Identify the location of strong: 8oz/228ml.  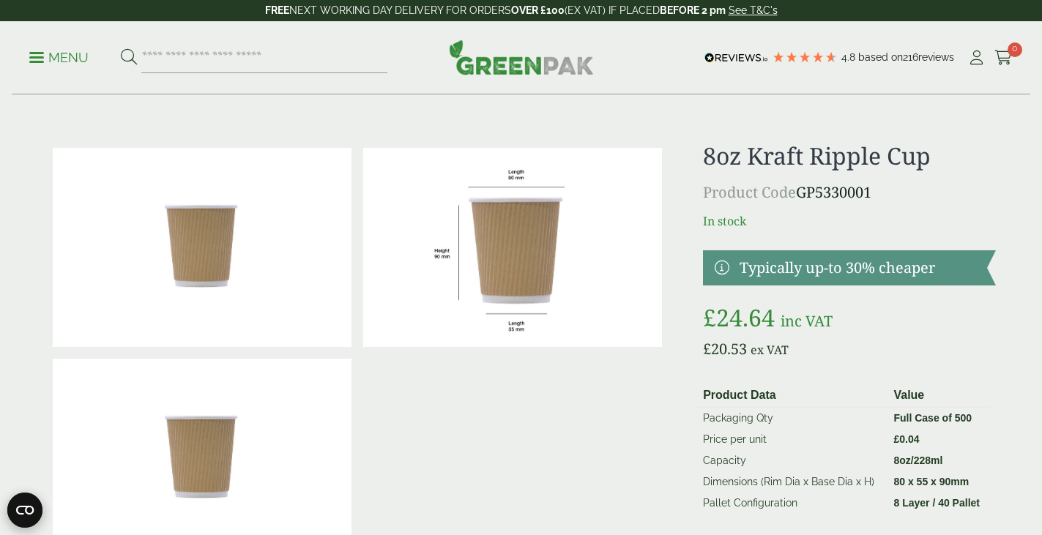
(917, 461).